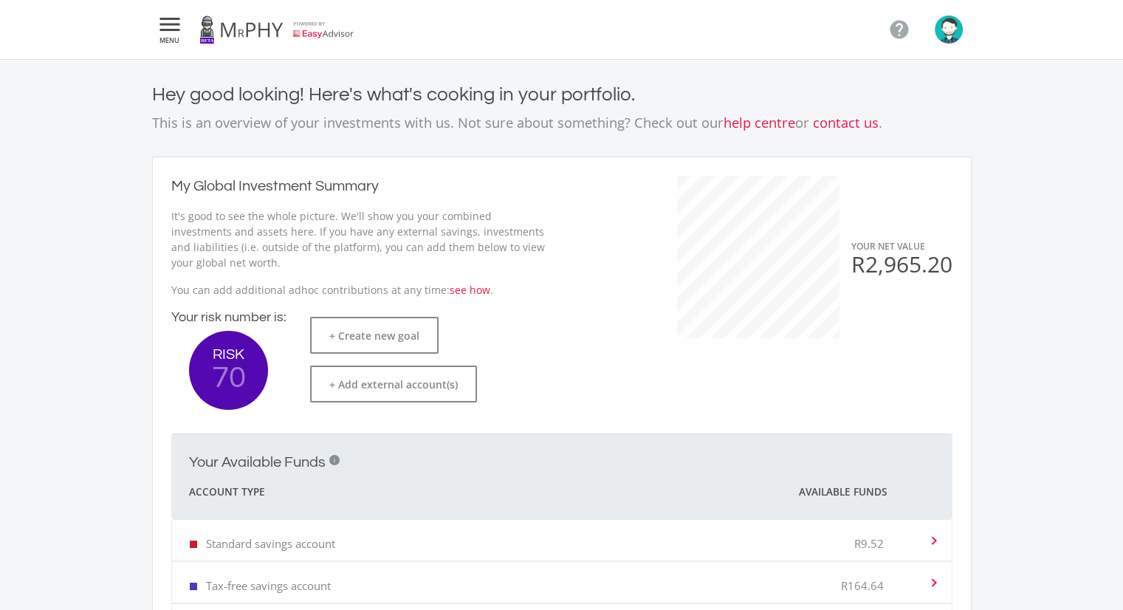 The width and height of the screenshot is (1123, 610). Describe the element at coordinates (359, 239) in the screenshot. I see `p: It's good to see the whole picture. We'll show you your combined investments and assets here. If ...` at that location.